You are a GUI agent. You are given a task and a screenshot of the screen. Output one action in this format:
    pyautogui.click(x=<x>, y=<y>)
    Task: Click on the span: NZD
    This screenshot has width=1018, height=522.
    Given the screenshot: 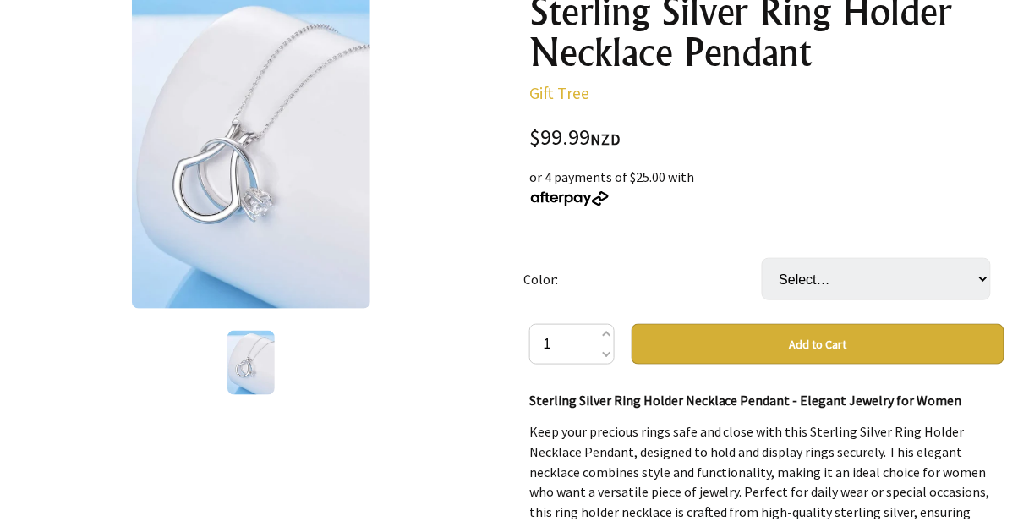 What is the action you would take?
    pyautogui.click(x=605, y=139)
    